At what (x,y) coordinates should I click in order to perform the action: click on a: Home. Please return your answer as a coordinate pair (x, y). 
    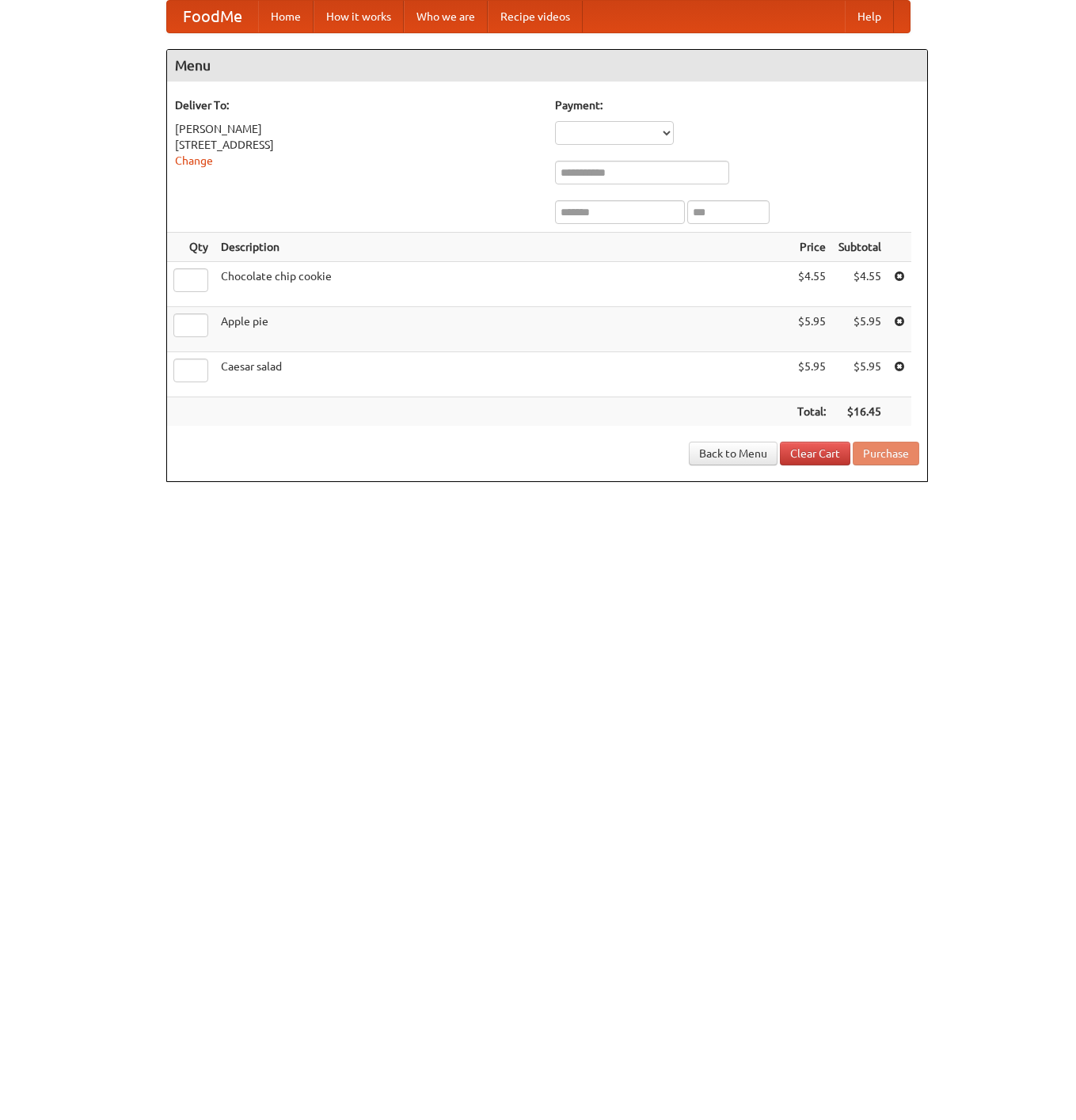
    Looking at the image, I should click on (286, 16).